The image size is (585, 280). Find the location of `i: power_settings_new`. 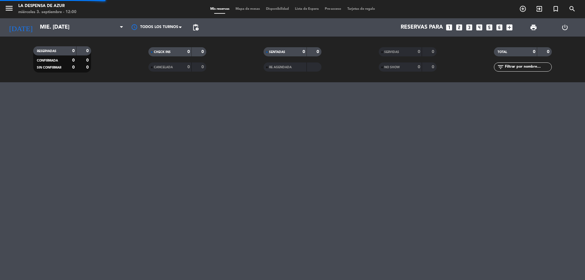

i: power_settings_new is located at coordinates (565, 27).